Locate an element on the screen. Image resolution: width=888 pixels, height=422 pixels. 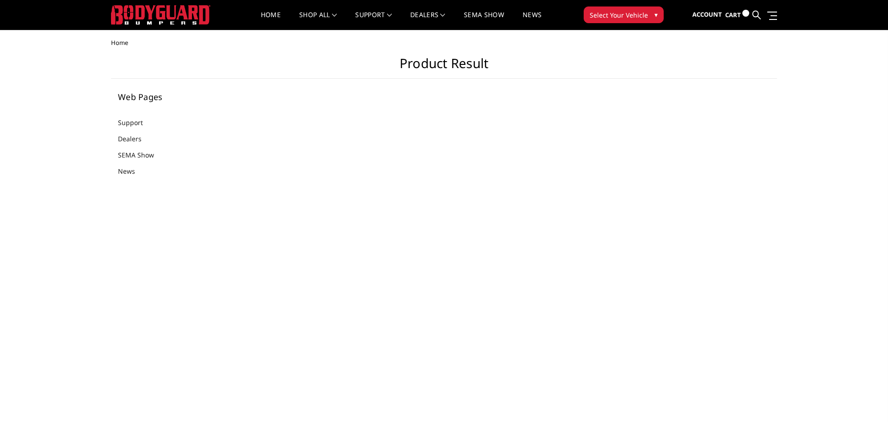
span: Home is located at coordinates (119, 43).